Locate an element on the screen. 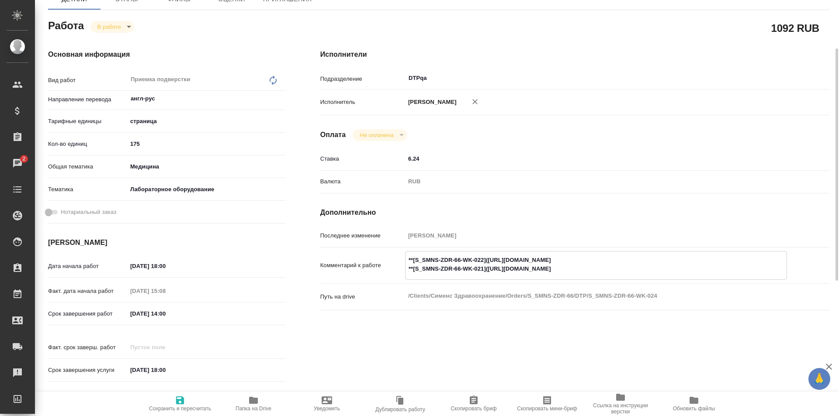 The image size is (839, 416). span: Скопировать мини-бриф is located at coordinates (546, 409).